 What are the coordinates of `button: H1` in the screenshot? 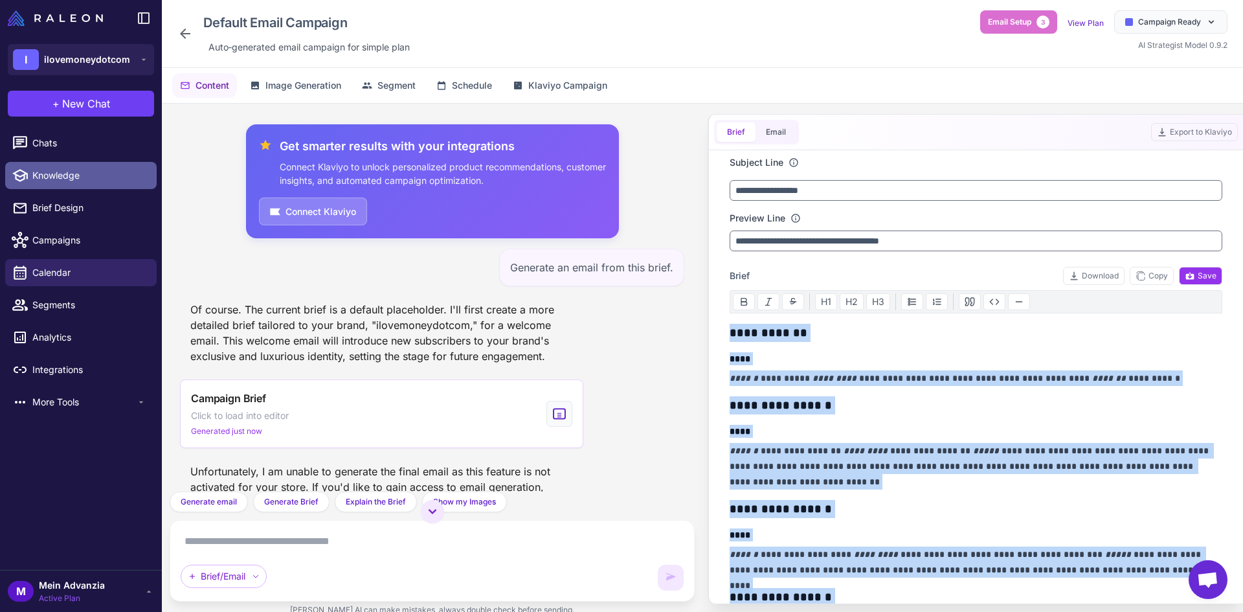 It's located at (826, 302).